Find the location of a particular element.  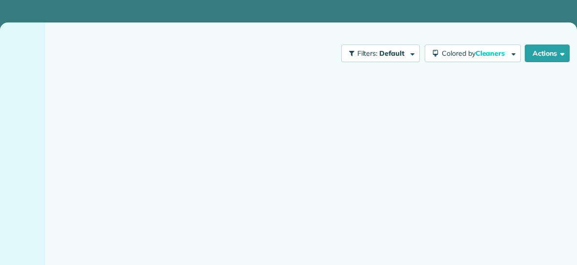

a: Filters: Default is located at coordinates (378, 53).